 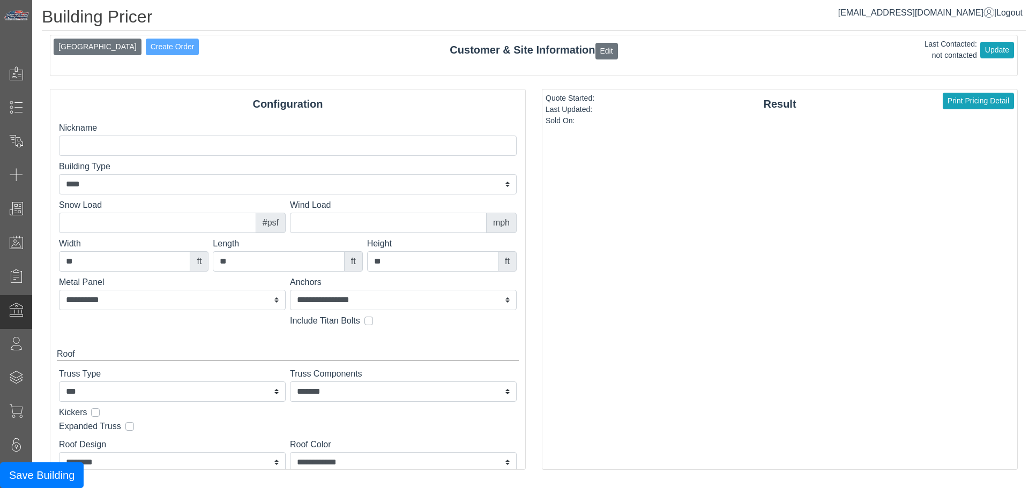 What do you see at coordinates (288, 128) in the screenshot?
I see `label: Nickname` at bounding box center [288, 128].